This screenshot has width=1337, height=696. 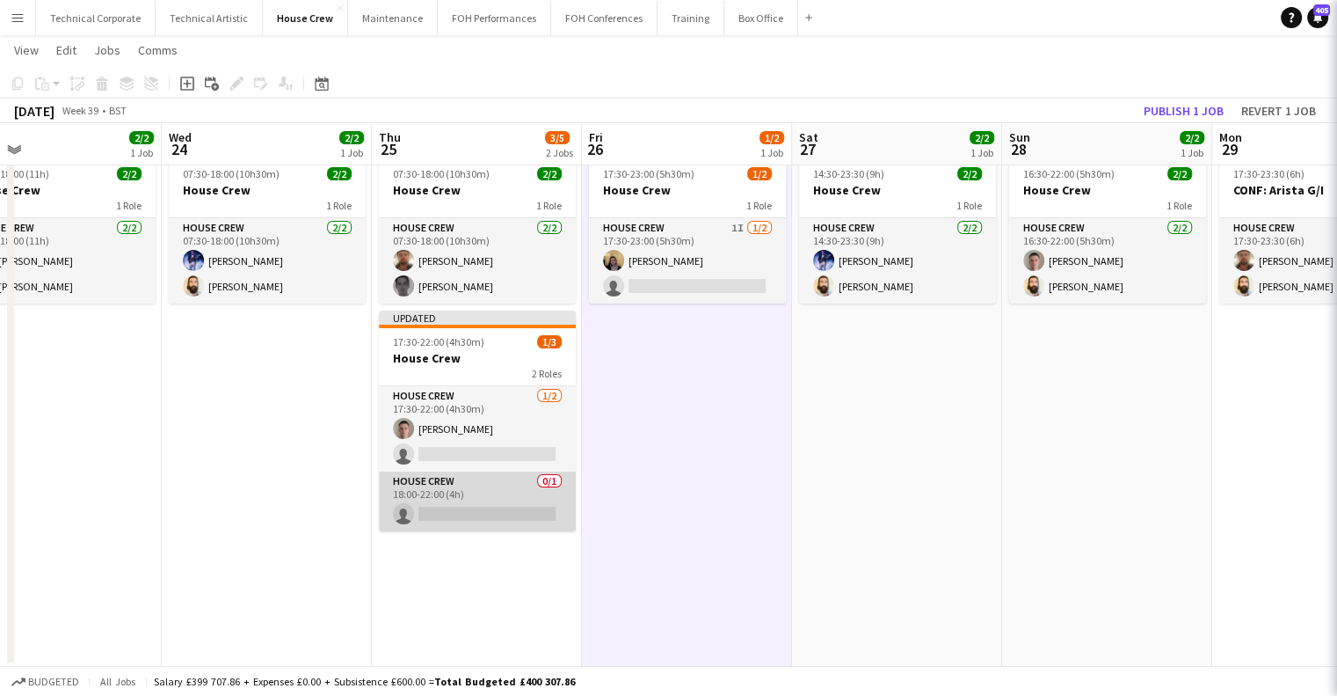 I want to click on button: Technical Artistic, so click(x=209, y=18).